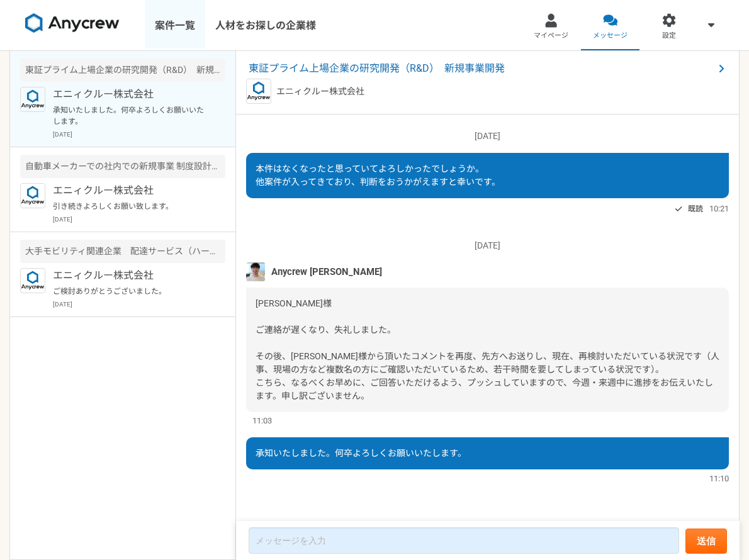 The width and height of the screenshot is (749, 560). What do you see at coordinates (130, 206) in the screenshot?
I see `p: 引き続きよろしくお願い致します。` at bounding box center [130, 206].